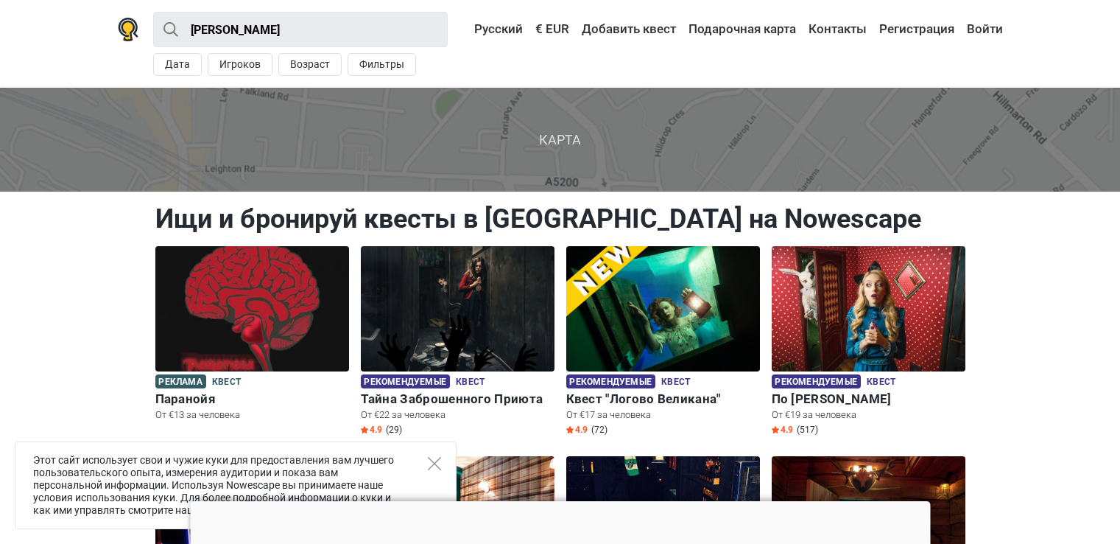 The image size is (1120, 544). I want to click on h6: Квест "Логово Великана", so click(663, 399).